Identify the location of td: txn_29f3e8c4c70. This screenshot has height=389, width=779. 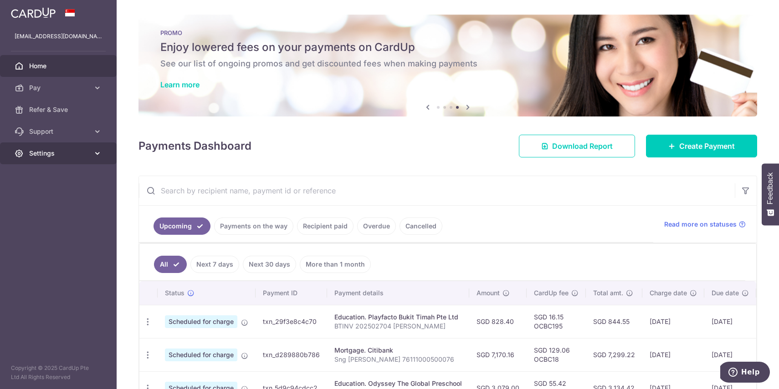
(291, 321).